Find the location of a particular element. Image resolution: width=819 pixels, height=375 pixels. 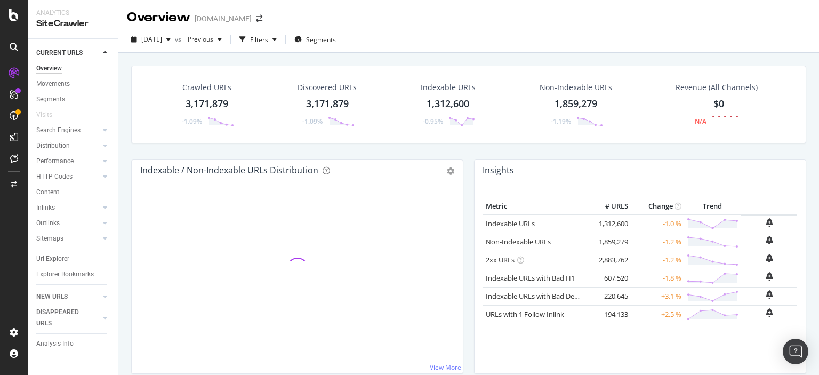

span: 2025 Sep. 1st is located at coordinates (151, 39).